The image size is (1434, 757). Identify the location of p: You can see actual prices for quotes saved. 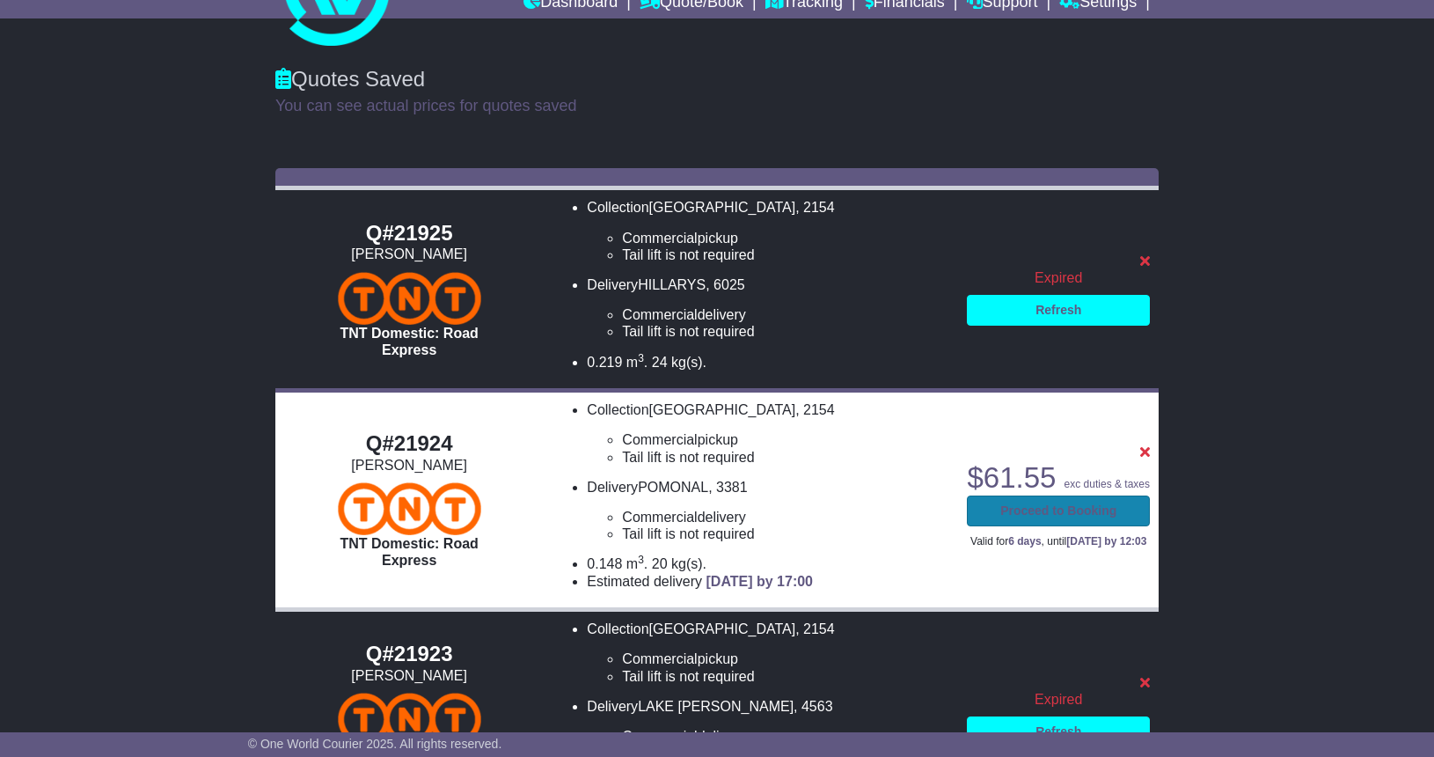
(717, 106).